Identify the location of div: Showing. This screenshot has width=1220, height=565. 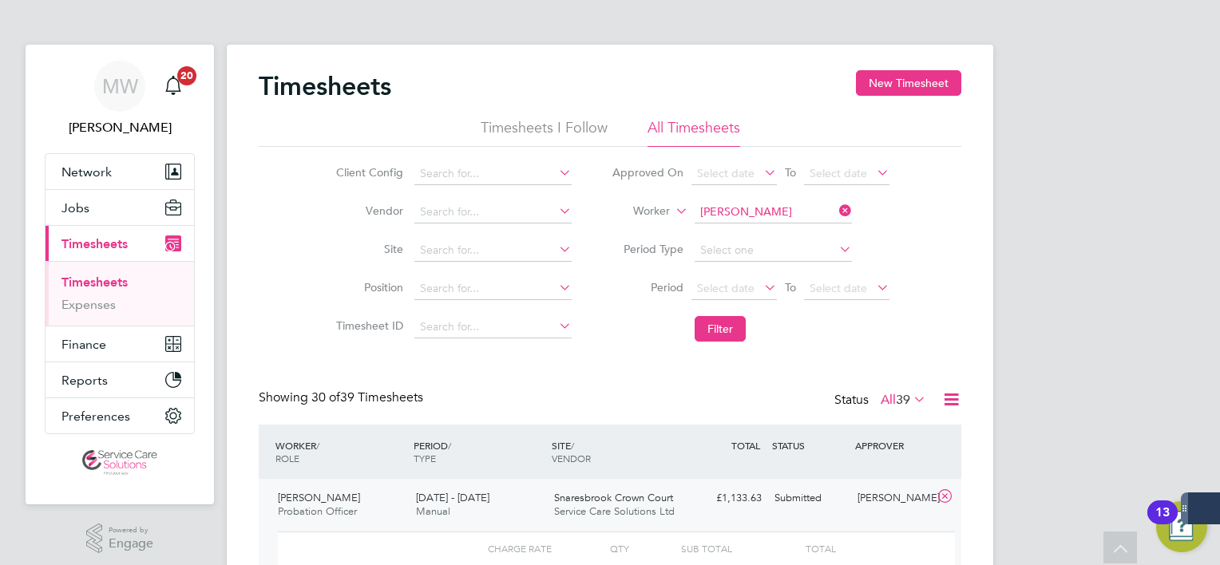
(342, 397).